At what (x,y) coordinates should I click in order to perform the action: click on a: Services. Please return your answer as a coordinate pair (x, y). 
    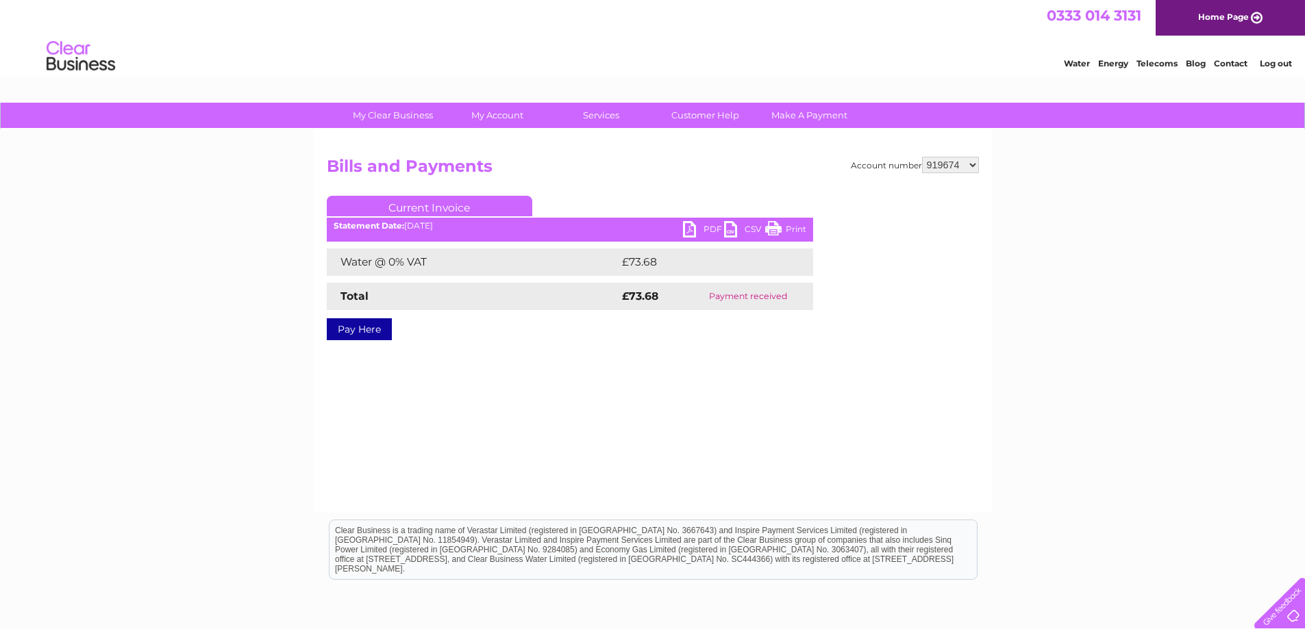
    Looking at the image, I should click on (601, 115).